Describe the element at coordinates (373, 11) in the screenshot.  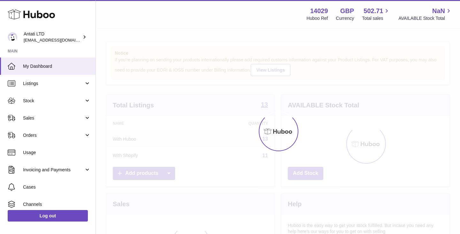
I see `span: 502.71` at that location.